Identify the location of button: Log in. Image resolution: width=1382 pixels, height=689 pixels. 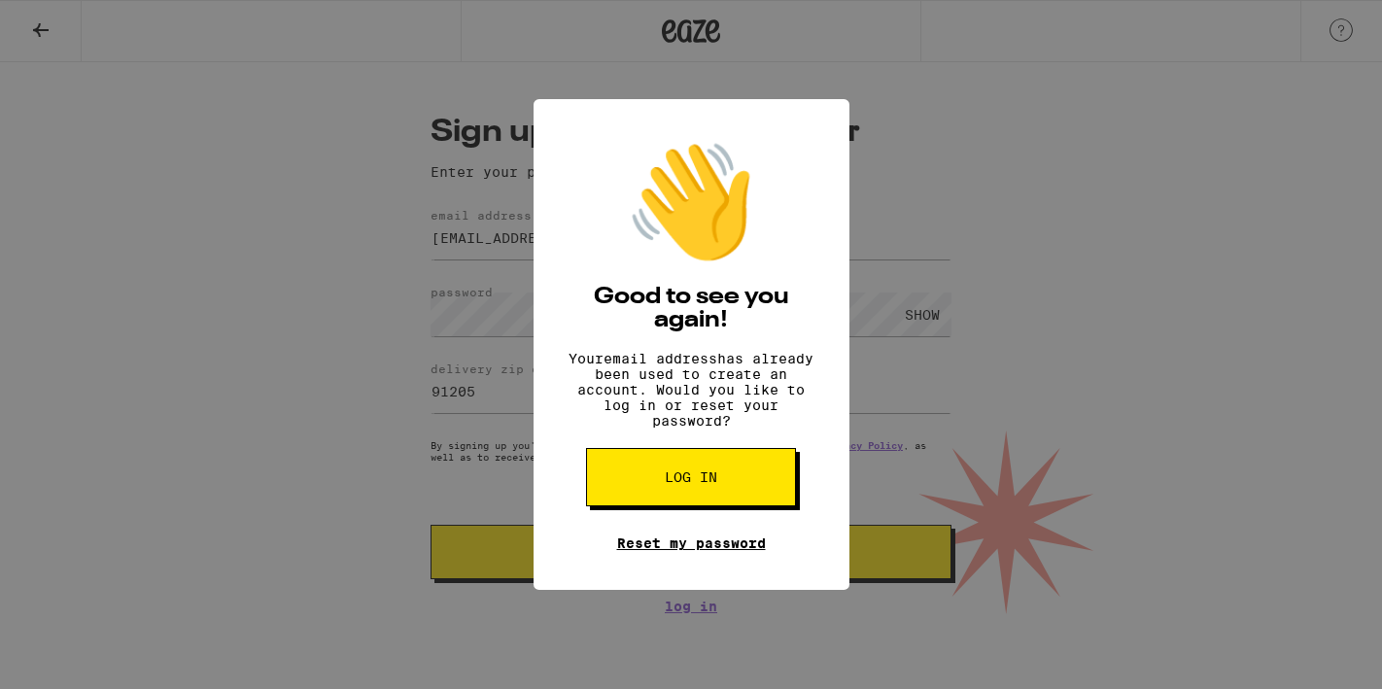
(691, 477).